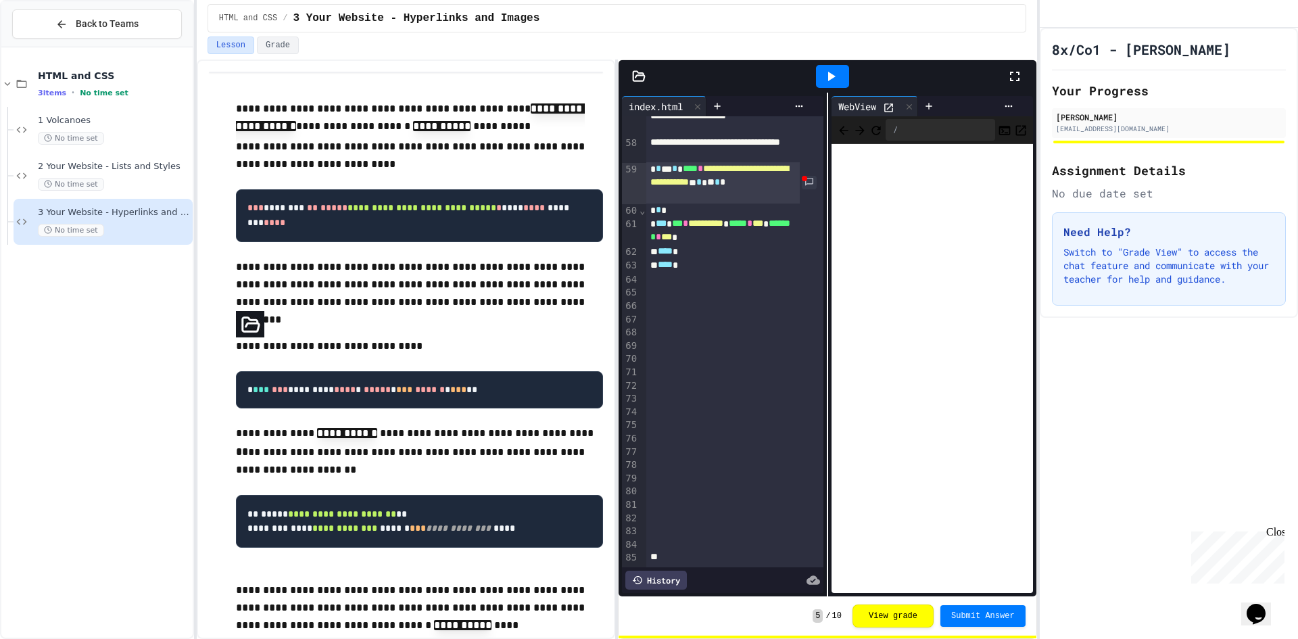 The width and height of the screenshot is (1298, 639). Describe the element at coordinates (630, 545) in the screenshot. I see `div: 84` at that location.